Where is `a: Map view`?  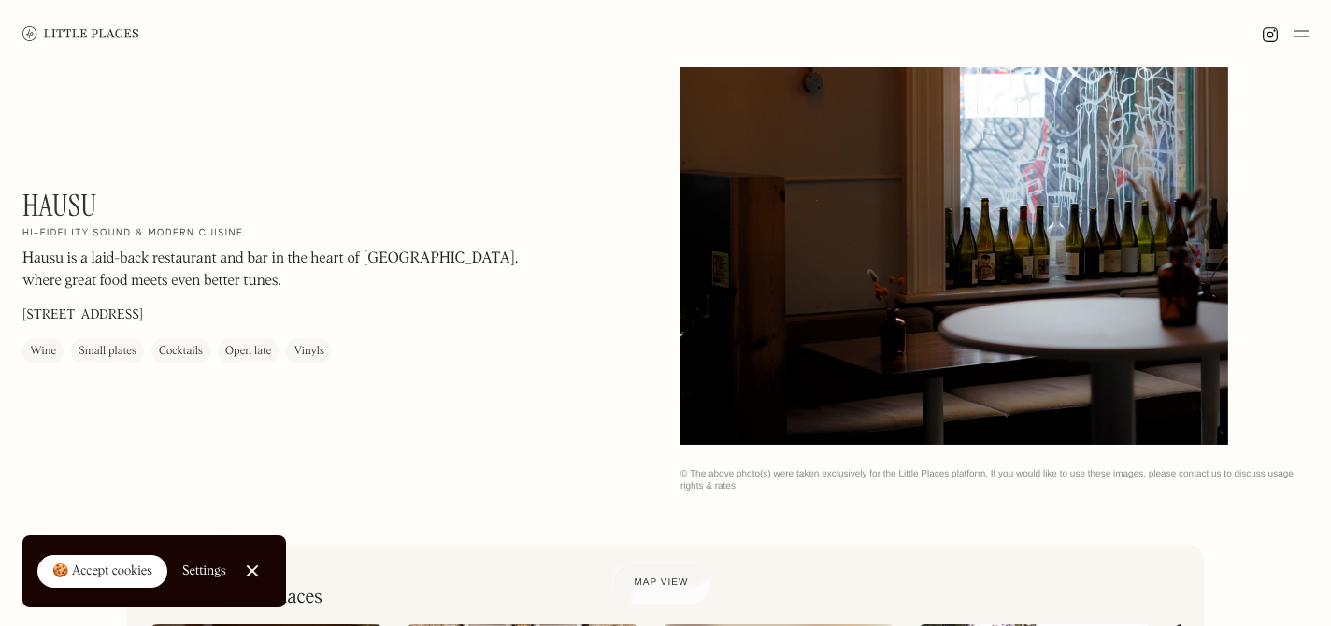
a: Map view is located at coordinates (662, 583).